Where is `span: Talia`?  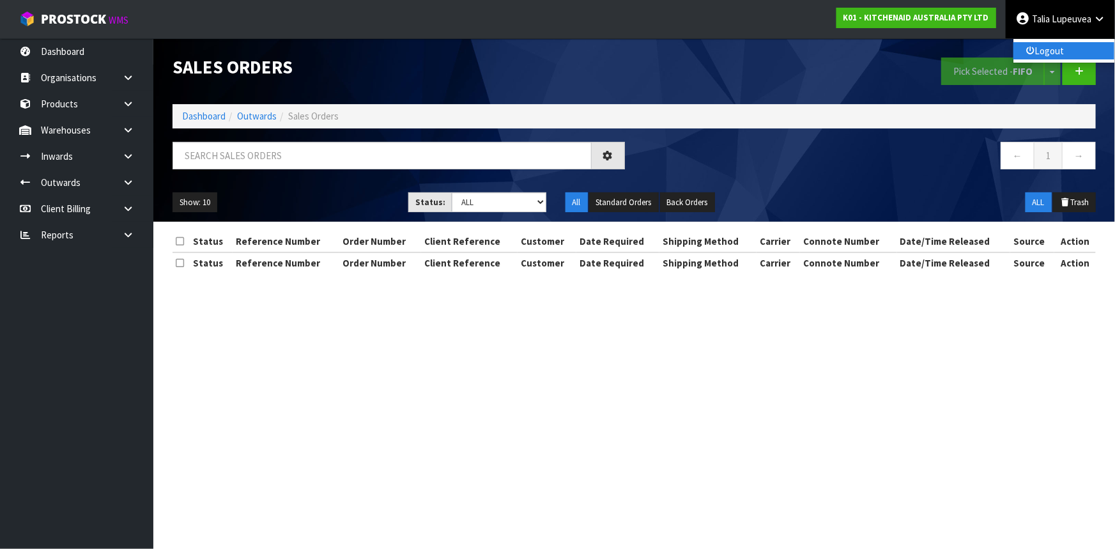 span: Talia is located at coordinates (1041, 19).